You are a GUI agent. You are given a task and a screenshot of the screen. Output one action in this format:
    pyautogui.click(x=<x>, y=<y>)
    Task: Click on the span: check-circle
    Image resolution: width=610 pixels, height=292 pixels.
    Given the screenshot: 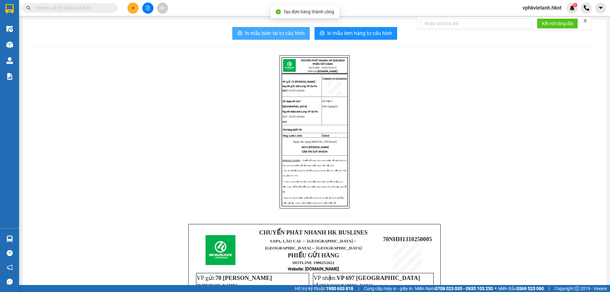 What is the action you would take?
    pyautogui.click(x=278, y=12)
    